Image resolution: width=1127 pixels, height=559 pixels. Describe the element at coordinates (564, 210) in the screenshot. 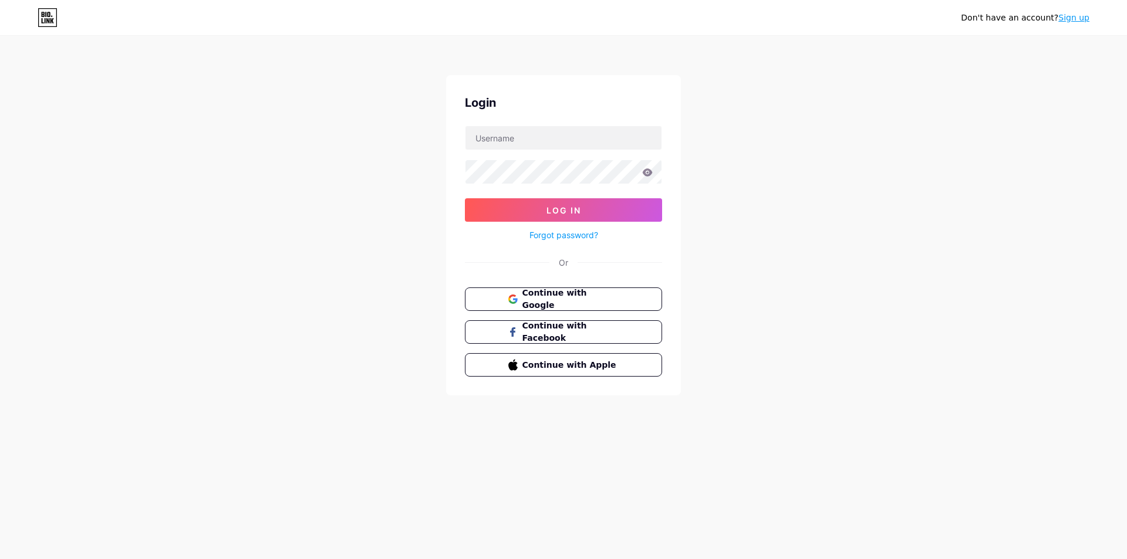

I see `span: Log In` at that location.